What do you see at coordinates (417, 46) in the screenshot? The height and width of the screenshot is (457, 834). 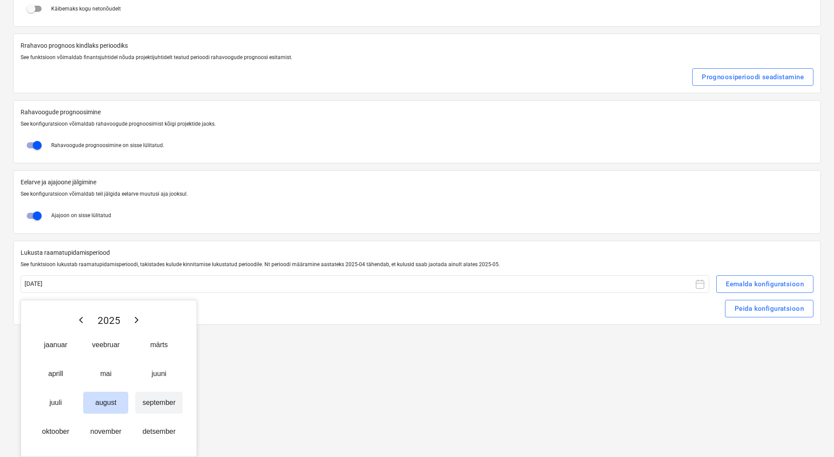 I see `p: Rrahavoo prognoos kindlaks perioodiks` at bounding box center [417, 46].